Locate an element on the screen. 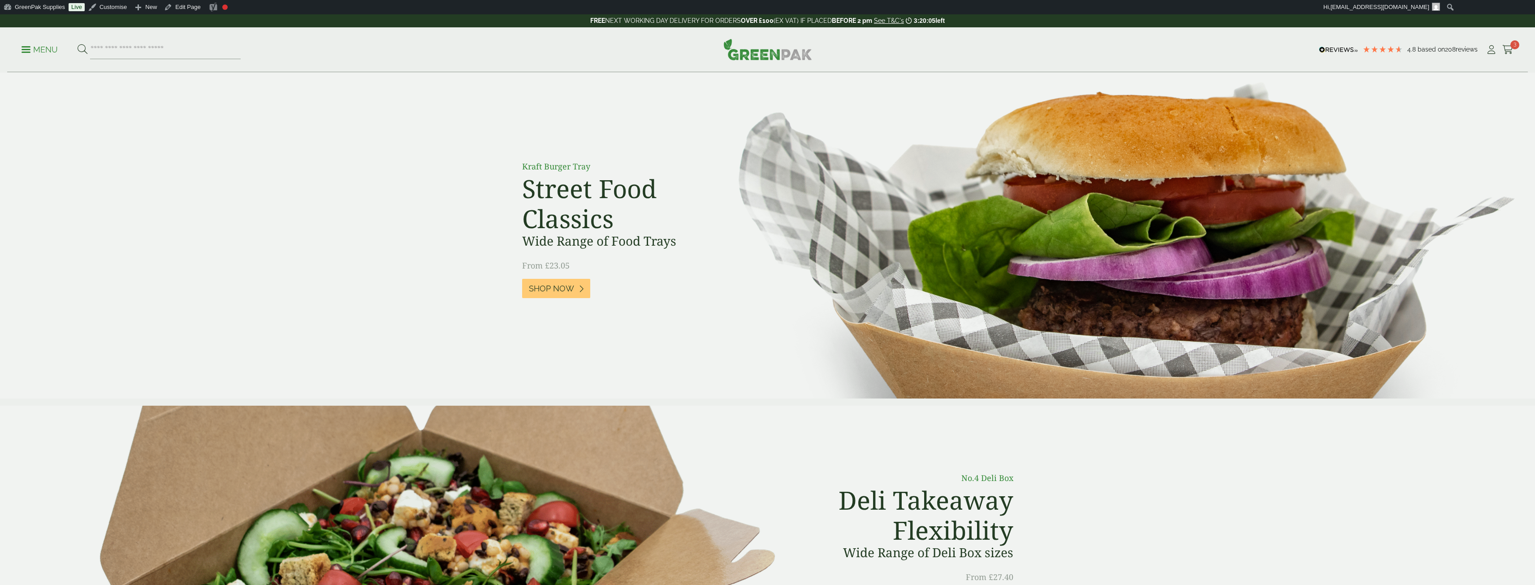 This screenshot has height=585, width=1535. span: 208 is located at coordinates (1450, 49).